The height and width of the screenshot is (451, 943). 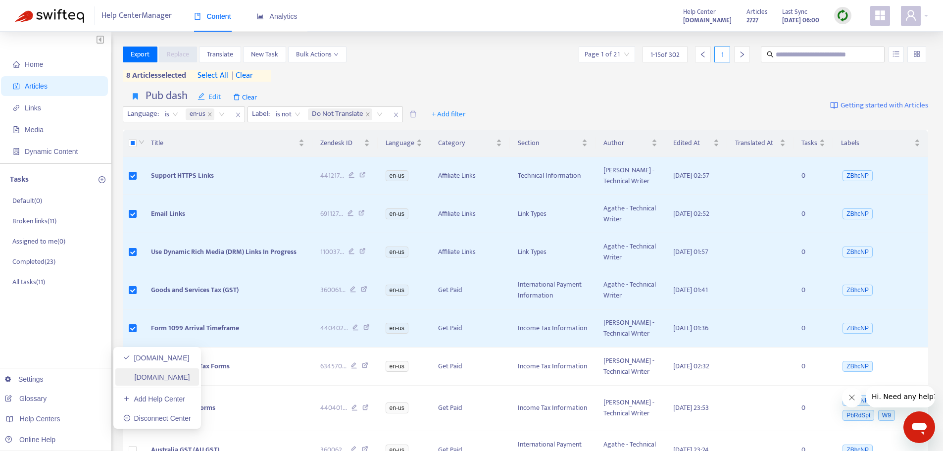 I want to click on span: Help Centers, so click(x=40, y=419).